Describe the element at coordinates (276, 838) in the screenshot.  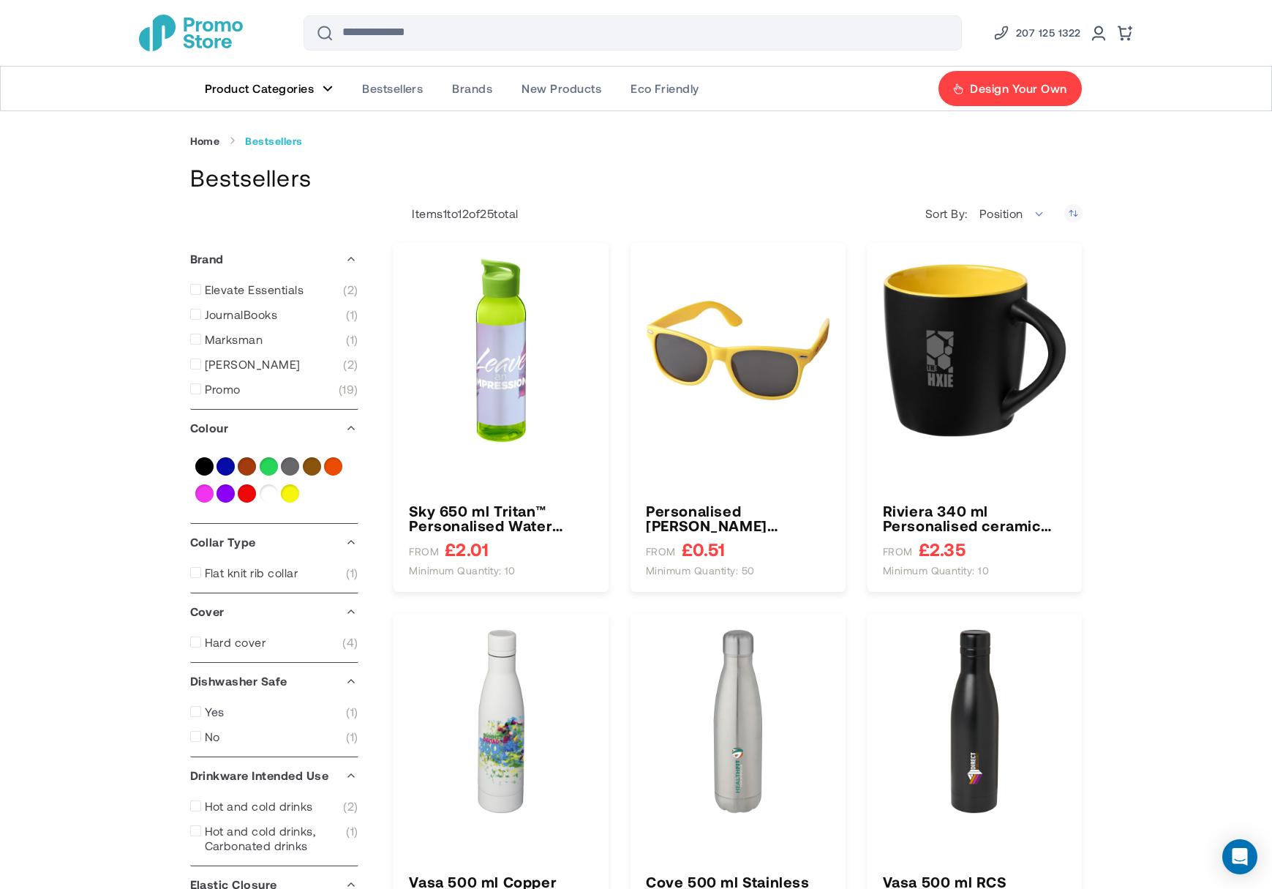
I see `span: Hot and cold drinks, Carbonated drinks` at that location.